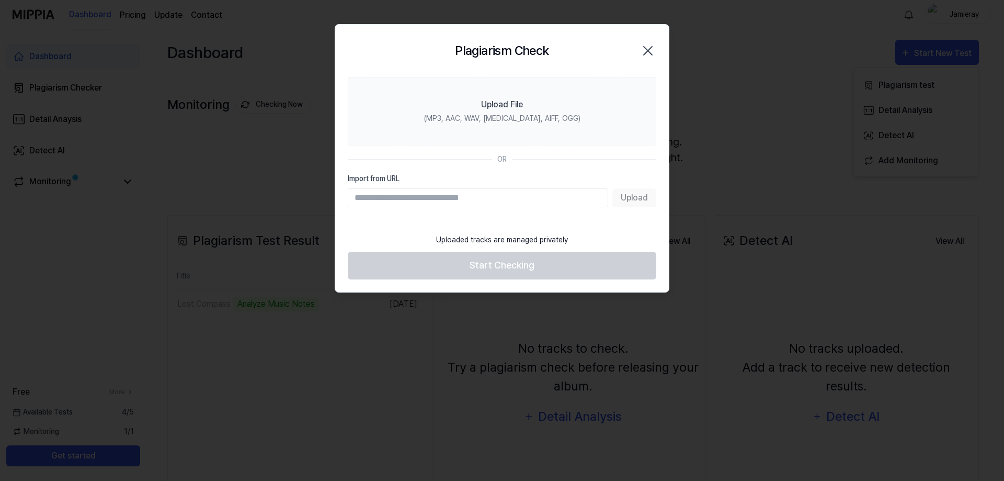  Describe the element at coordinates (502, 105) in the screenshot. I see `div: Upload File` at that location.